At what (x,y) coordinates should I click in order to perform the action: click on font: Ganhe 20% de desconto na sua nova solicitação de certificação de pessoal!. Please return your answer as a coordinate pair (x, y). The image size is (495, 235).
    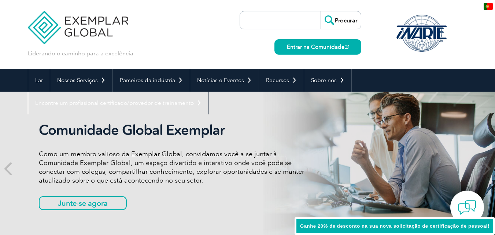
    Looking at the image, I should click on (395, 226).